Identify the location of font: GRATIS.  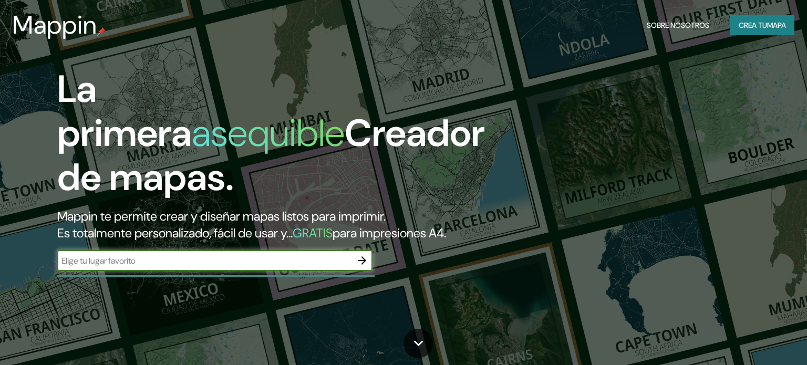
(312, 233).